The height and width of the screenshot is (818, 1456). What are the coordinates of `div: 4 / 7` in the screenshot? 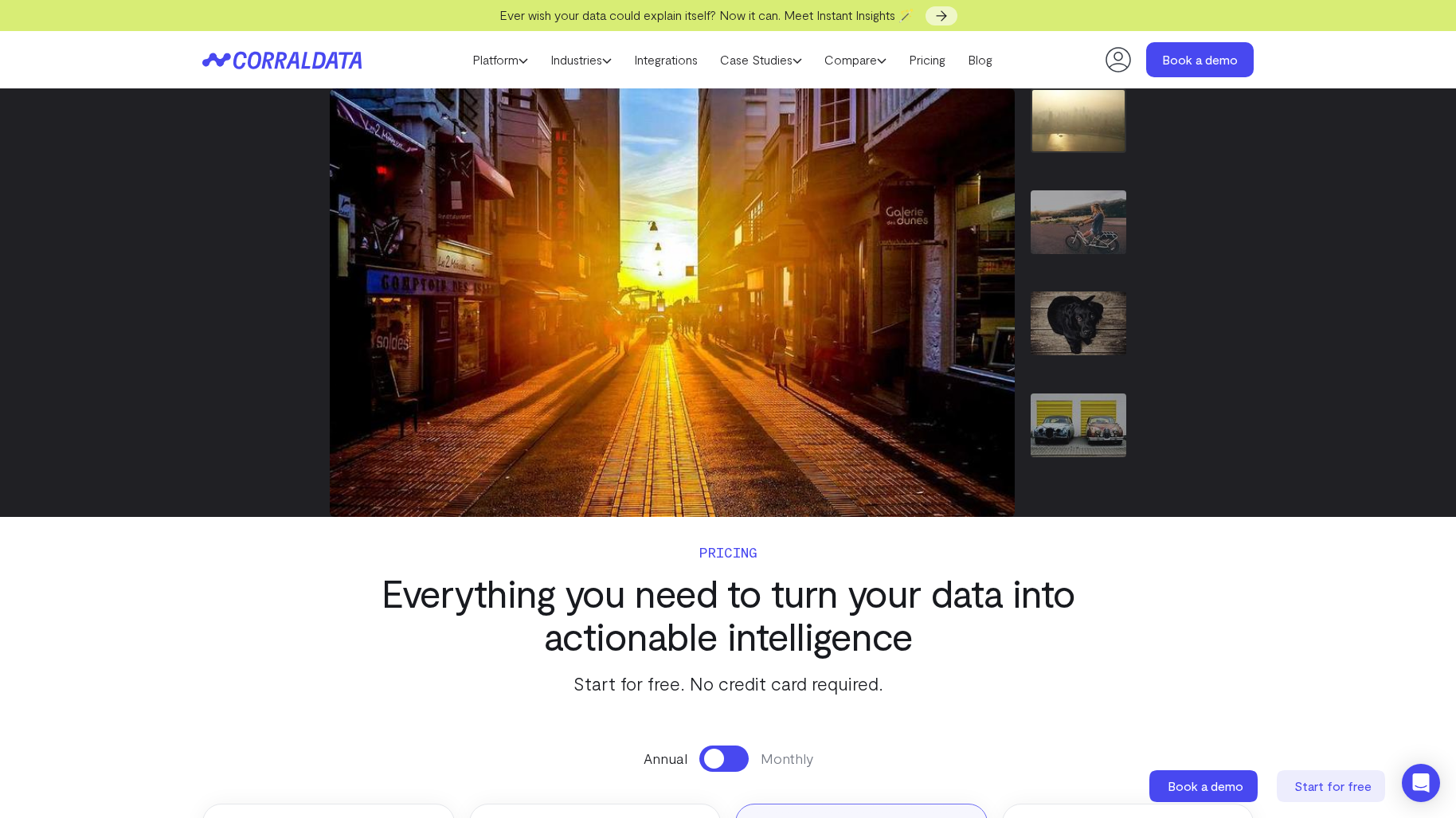 It's located at (1079, 441).